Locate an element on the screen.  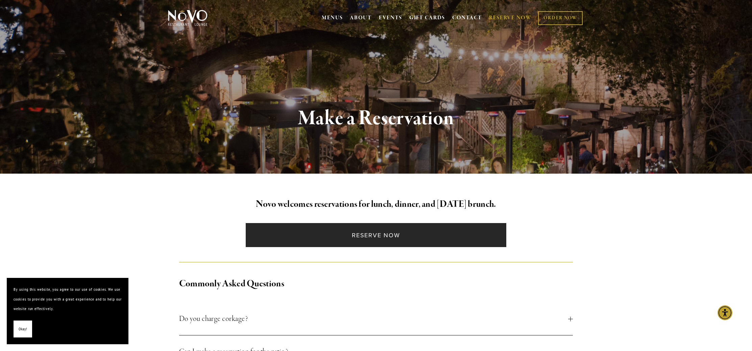
span: Do you charge corkage? is located at coordinates (374, 319).